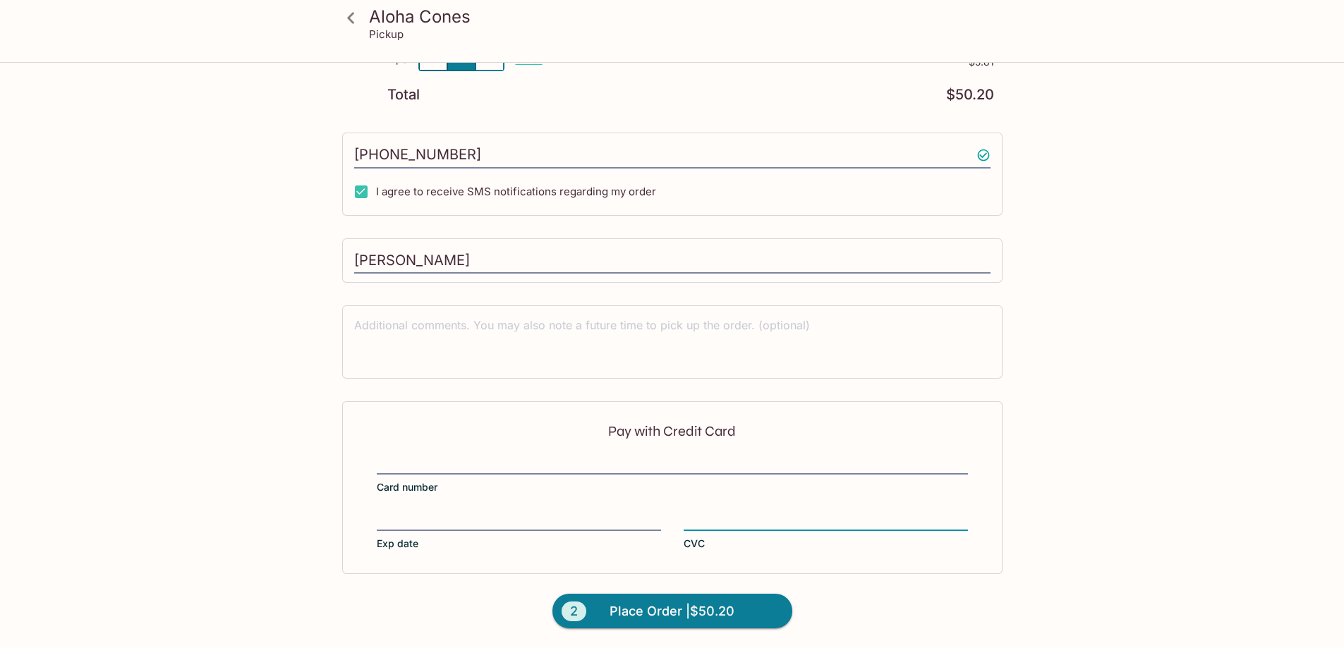  What do you see at coordinates (694, 544) in the screenshot?
I see `span: CVC` at bounding box center [694, 544].